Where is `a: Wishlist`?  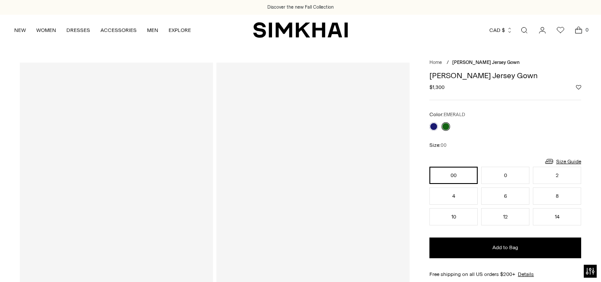
a: Wishlist is located at coordinates (561, 30).